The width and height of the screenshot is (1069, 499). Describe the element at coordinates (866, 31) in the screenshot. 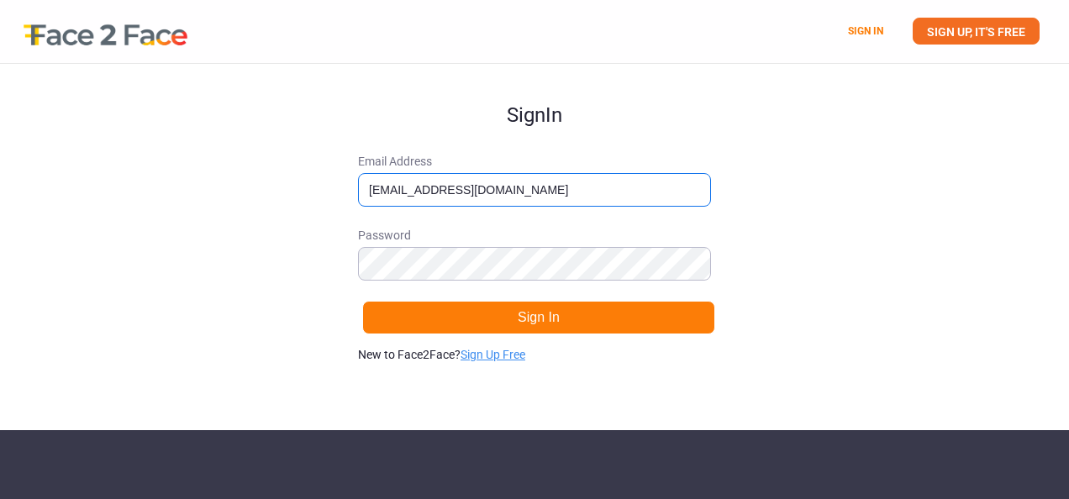

I see `a: SIGN IN` at that location.